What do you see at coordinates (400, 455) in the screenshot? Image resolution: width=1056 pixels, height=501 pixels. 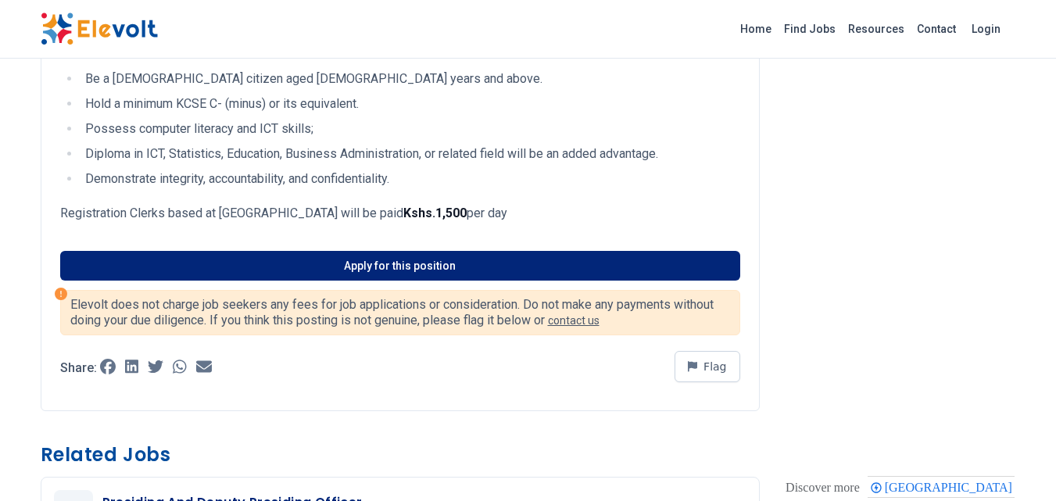 I see `h3: Related Jobs` at bounding box center [400, 455].